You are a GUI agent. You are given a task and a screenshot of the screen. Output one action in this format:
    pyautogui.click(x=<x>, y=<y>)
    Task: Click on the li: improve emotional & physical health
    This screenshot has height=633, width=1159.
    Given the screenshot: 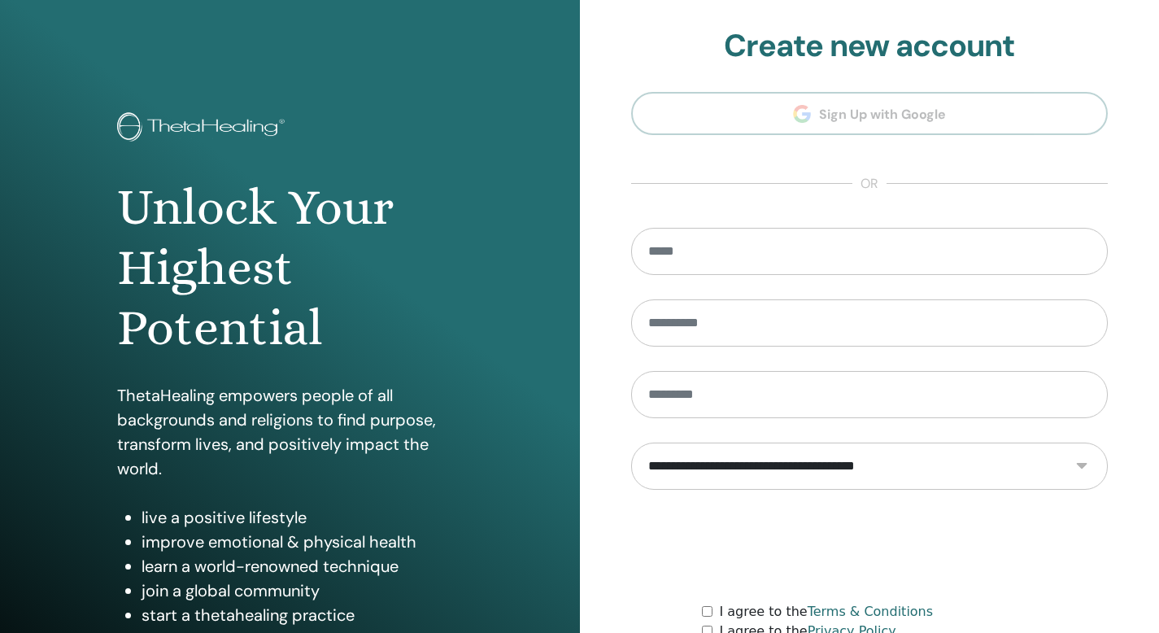 What is the action you would take?
    pyautogui.click(x=302, y=542)
    